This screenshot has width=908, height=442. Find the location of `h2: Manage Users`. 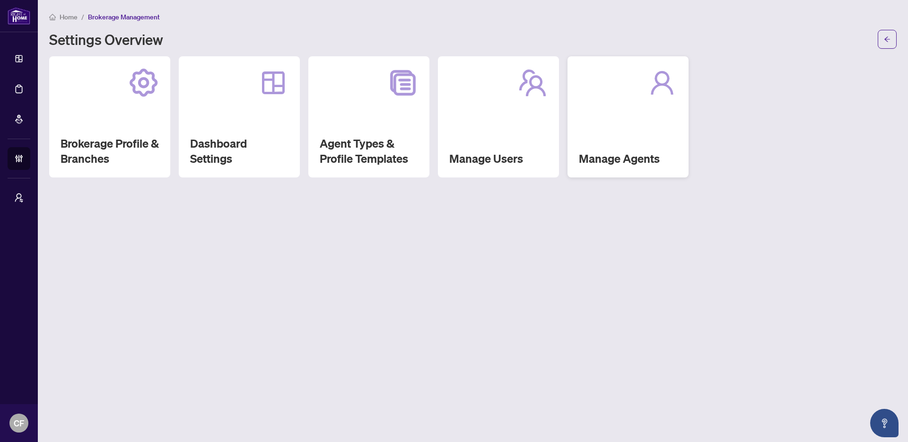

h2: Manage Users is located at coordinates (498, 158).